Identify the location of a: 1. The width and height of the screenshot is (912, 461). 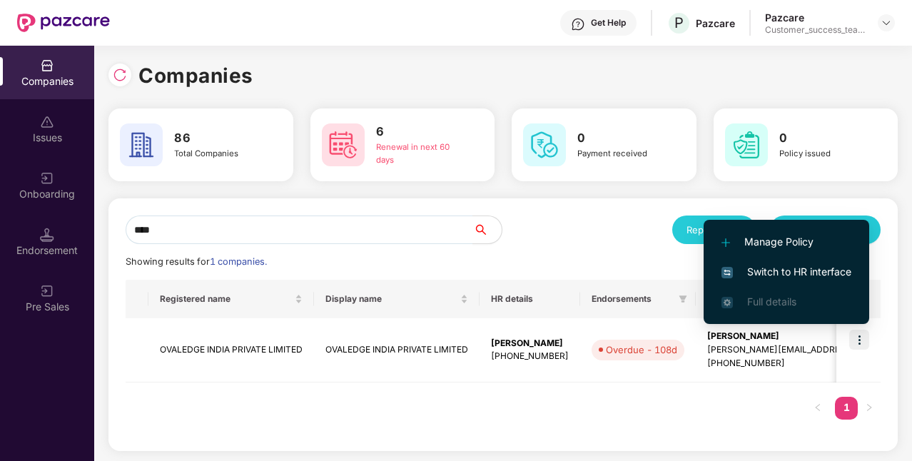
(847, 408).